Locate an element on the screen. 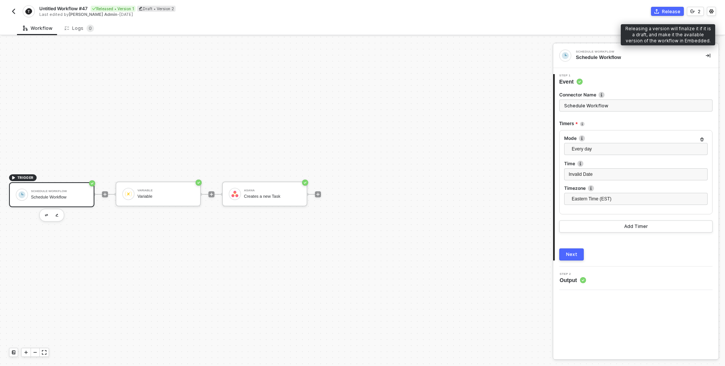 The image size is (725, 366). label: Timezone is located at coordinates (636, 188).